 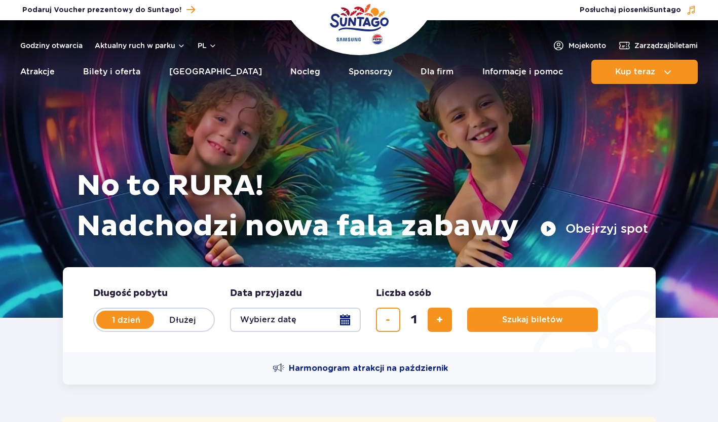 What do you see at coordinates (140, 46) in the screenshot?
I see `button: Aktualny ruch w parku` at bounding box center [140, 46].